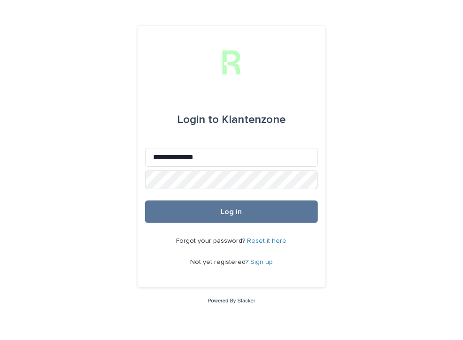  Describe the element at coordinates (231, 300) in the screenshot. I see `a: Powered By Stacker` at that location.